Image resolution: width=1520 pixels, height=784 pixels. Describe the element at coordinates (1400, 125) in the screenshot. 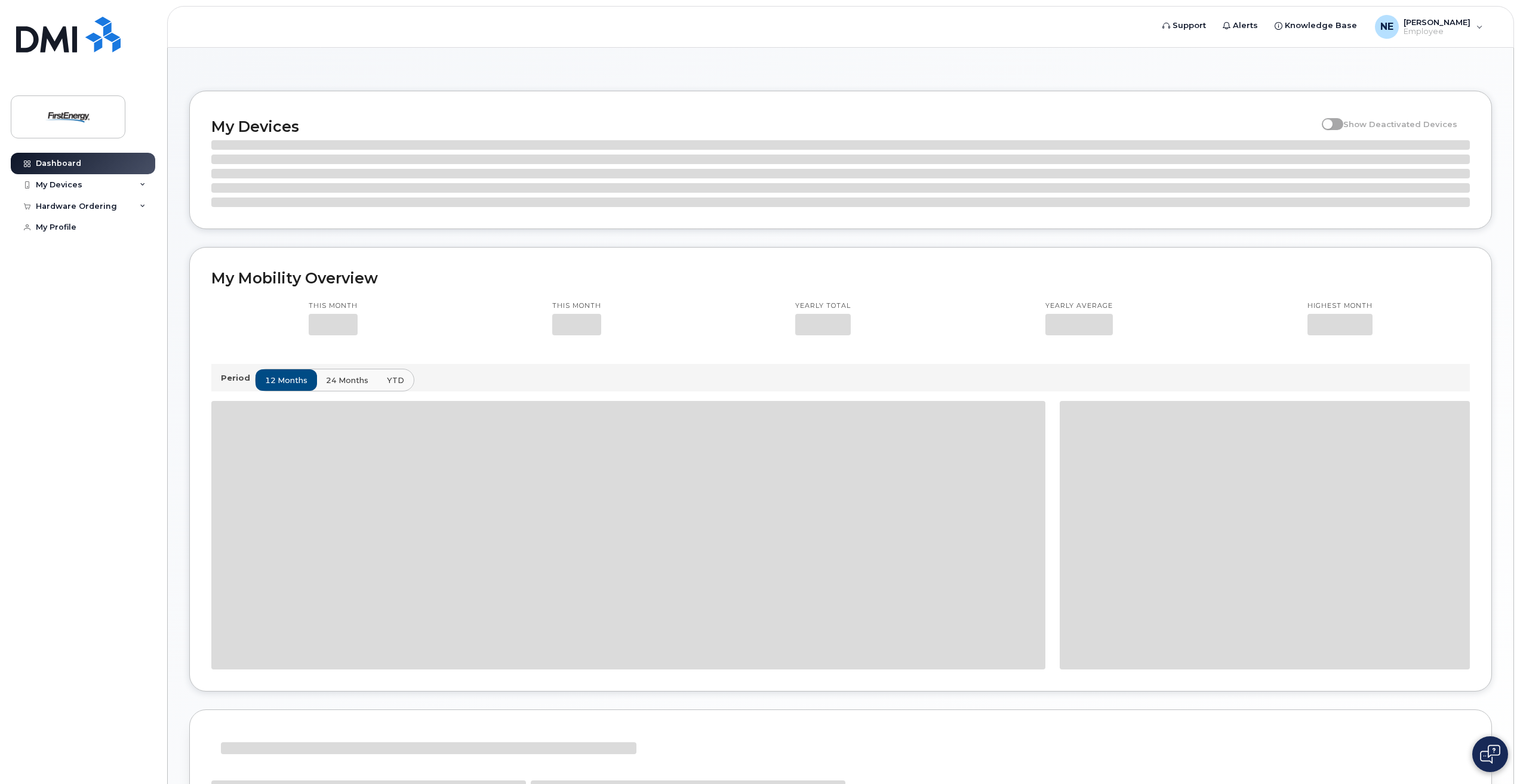

I see `span: Show Deactivated Devices` at that location.